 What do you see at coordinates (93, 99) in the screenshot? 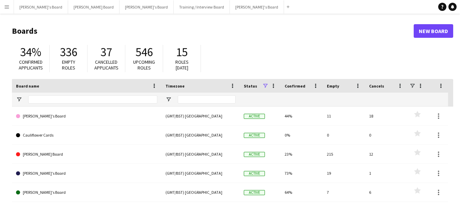
I see `input: Board name Filter Input` at bounding box center [93, 99].